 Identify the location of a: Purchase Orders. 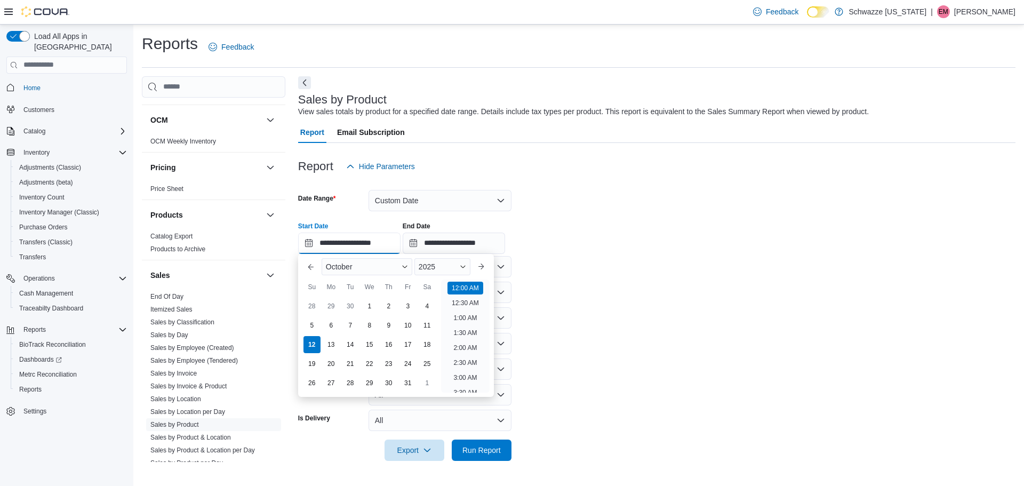
(43, 227).